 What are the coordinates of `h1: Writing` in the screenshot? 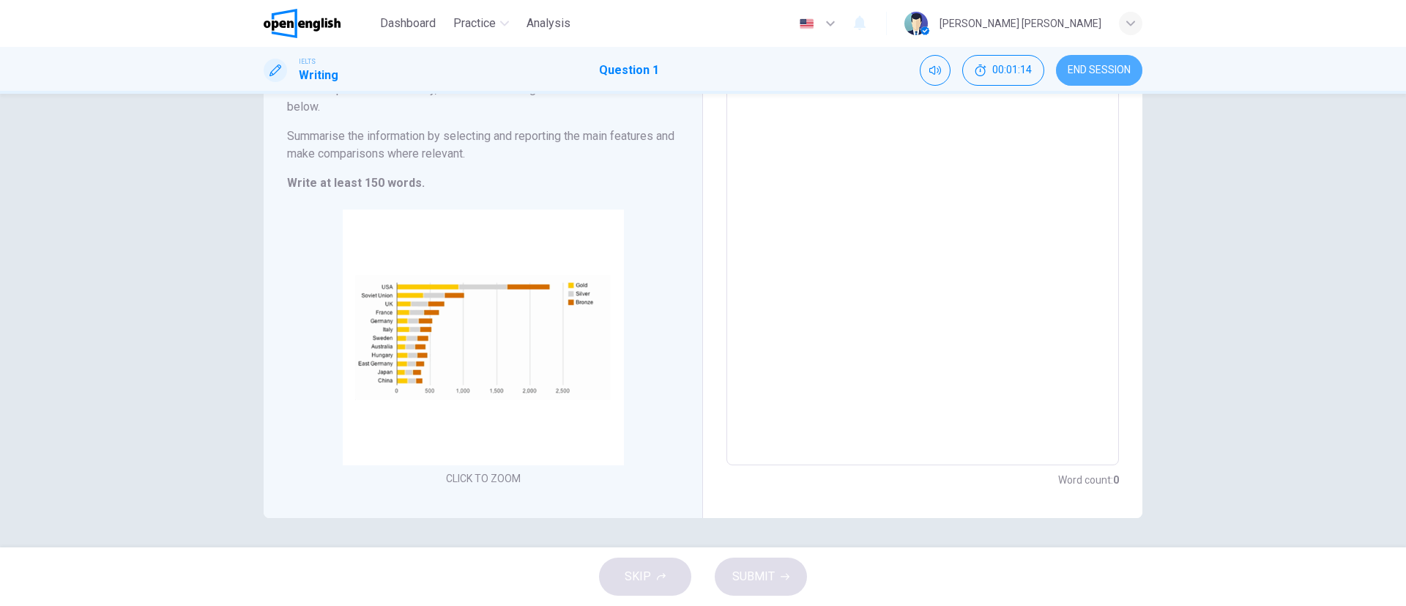 It's located at (319, 75).